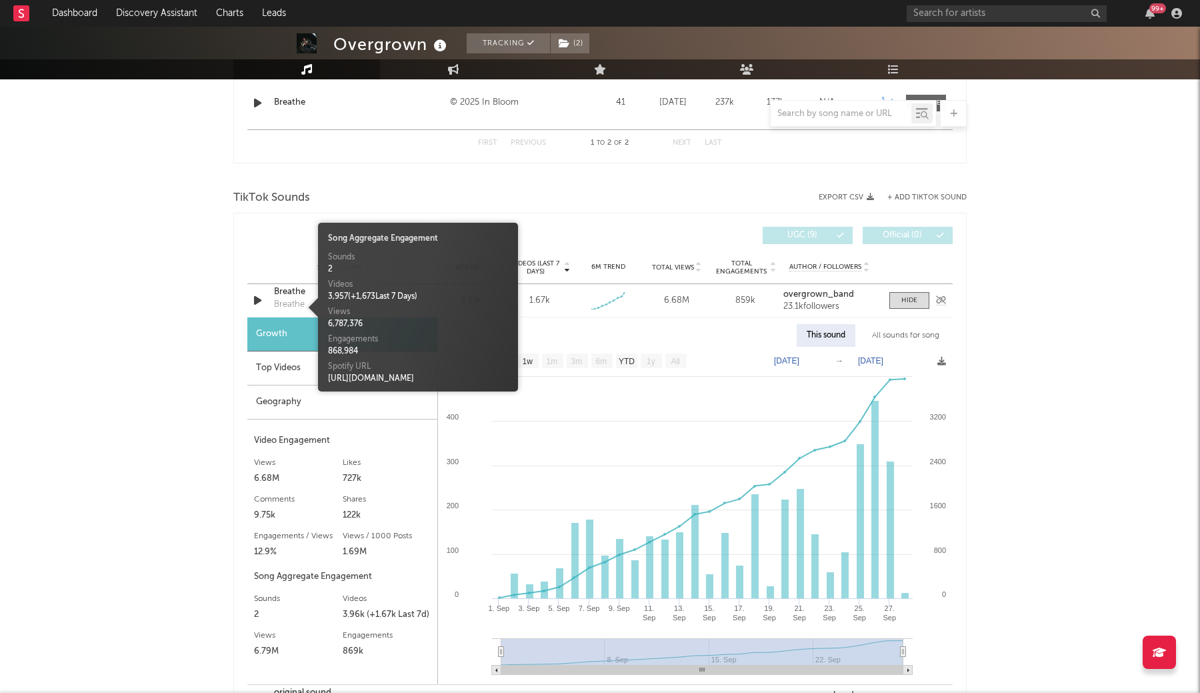 The width and height of the screenshot is (1200, 693). Describe the element at coordinates (709, 613) in the screenshot. I see `text: 15. Sep` at that location.